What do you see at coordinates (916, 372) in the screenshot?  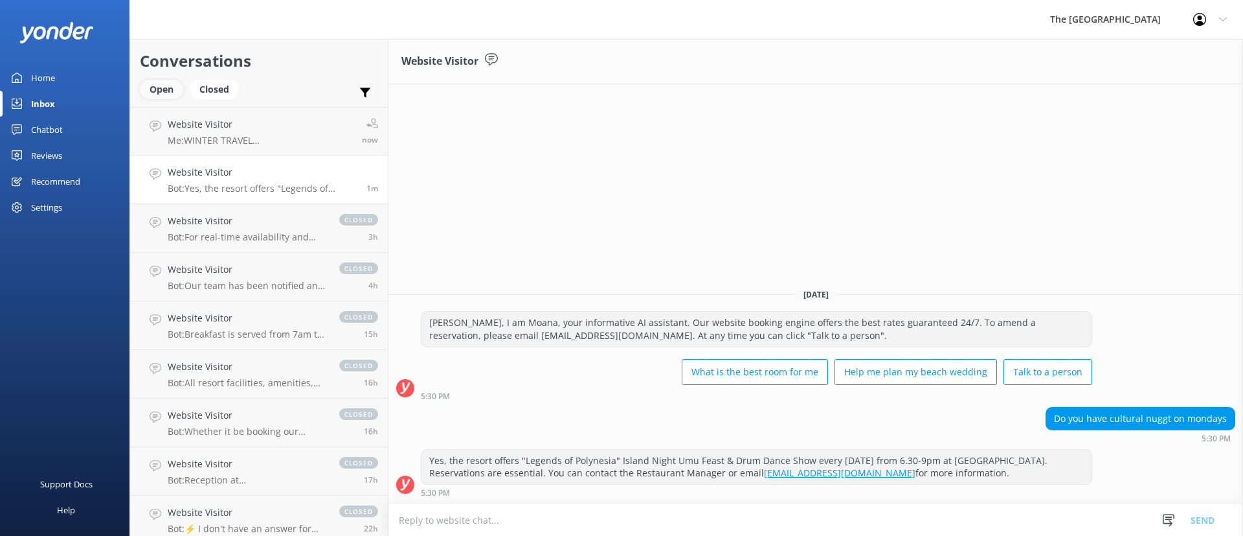 I see `button: Help me plan my beach wedding` at bounding box center [916, 372].